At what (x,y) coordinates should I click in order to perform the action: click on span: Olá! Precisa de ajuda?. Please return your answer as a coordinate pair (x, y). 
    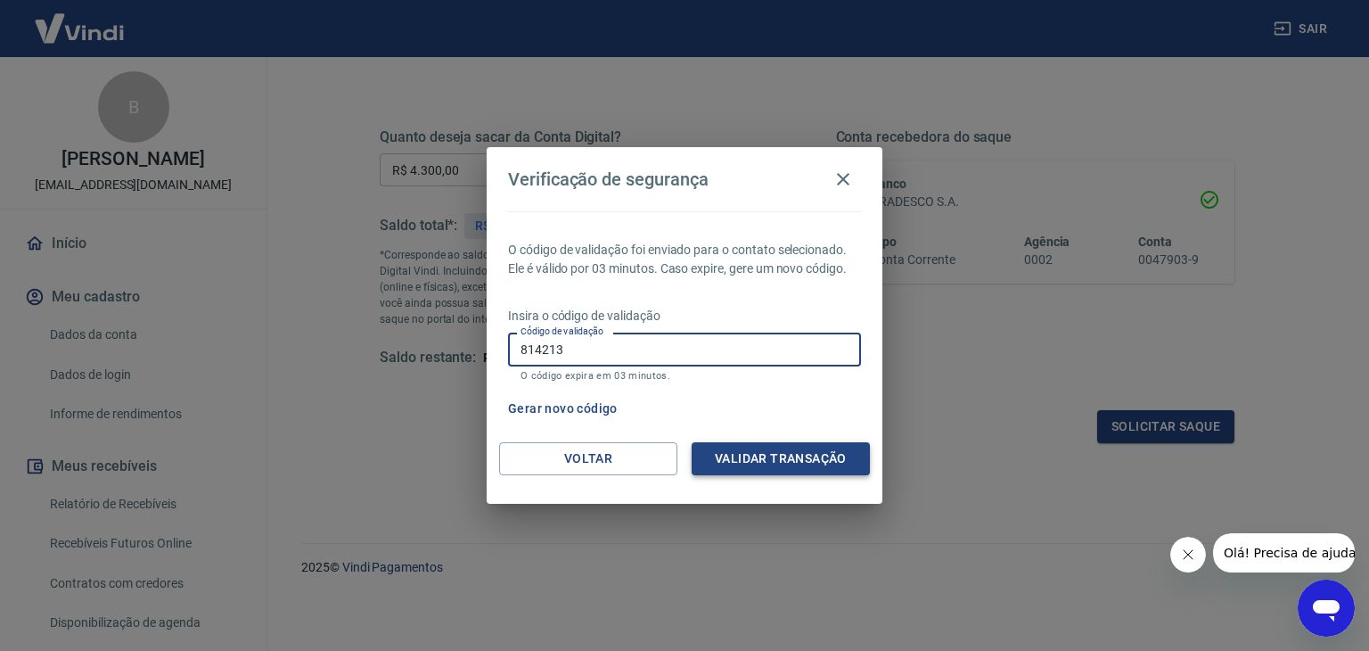
    Looking at the image, I should click on (80, 20).